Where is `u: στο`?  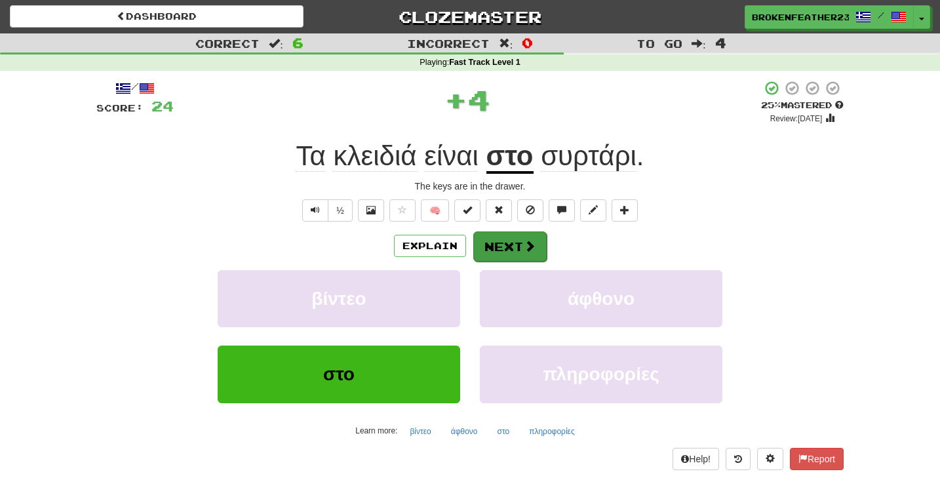 u: στο is located at coordinates (510, 157).